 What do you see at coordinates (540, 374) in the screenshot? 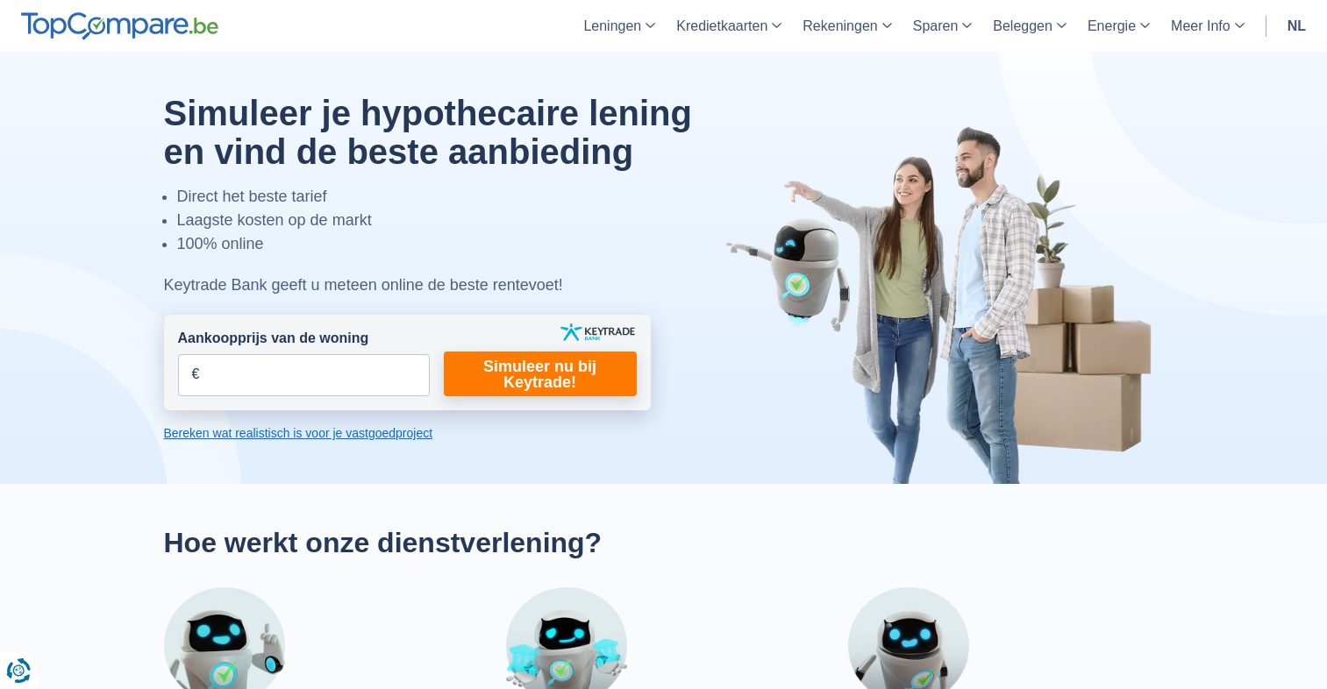
I see `a: Simuleer nu bij Keytrade!` at bounding box center [540, 374].